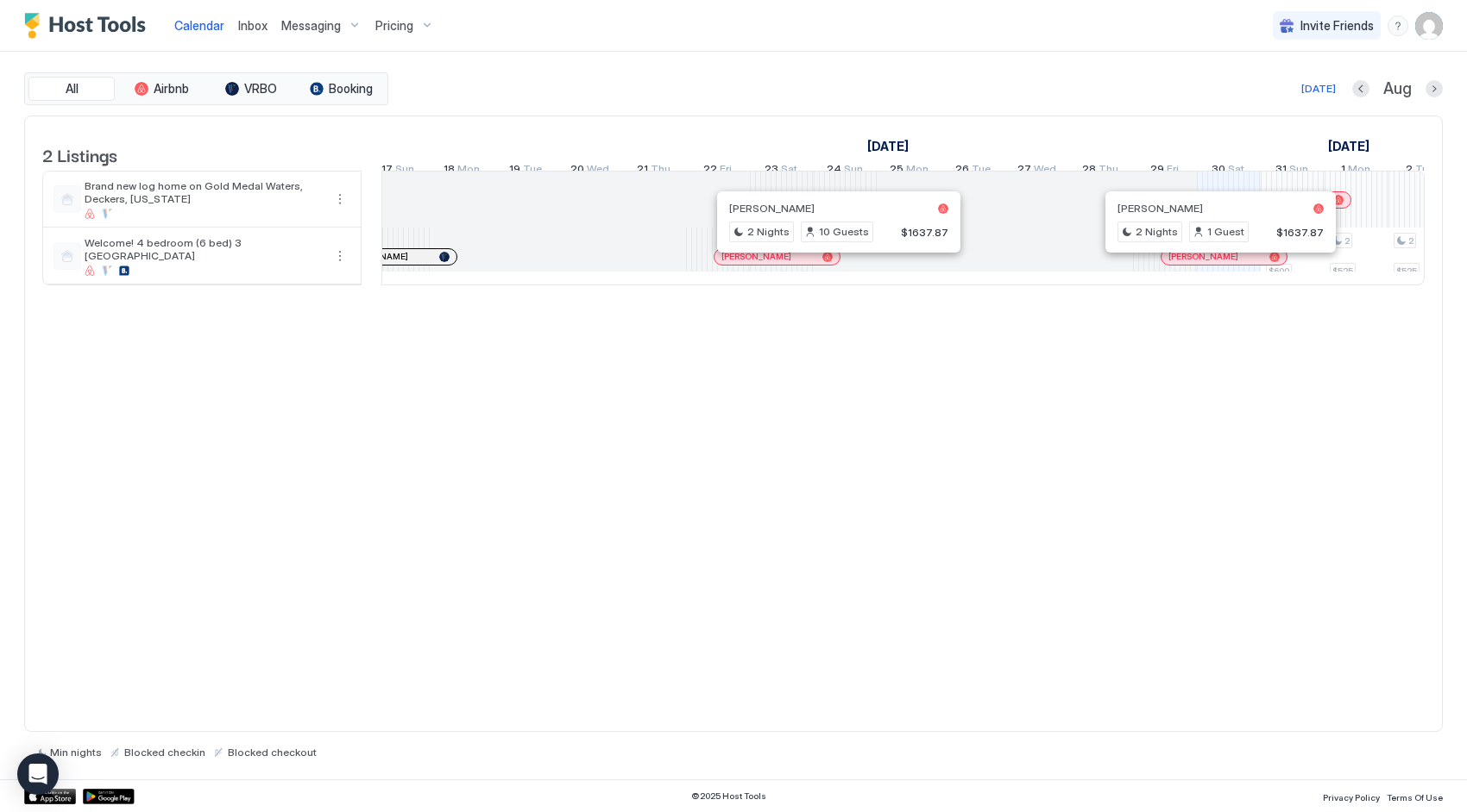 The width and height of the screenshot is (1467, 812). Describe the element at coordinates (1292, 170) in the screenshot. I see `a: August 31, 2025` at that location.